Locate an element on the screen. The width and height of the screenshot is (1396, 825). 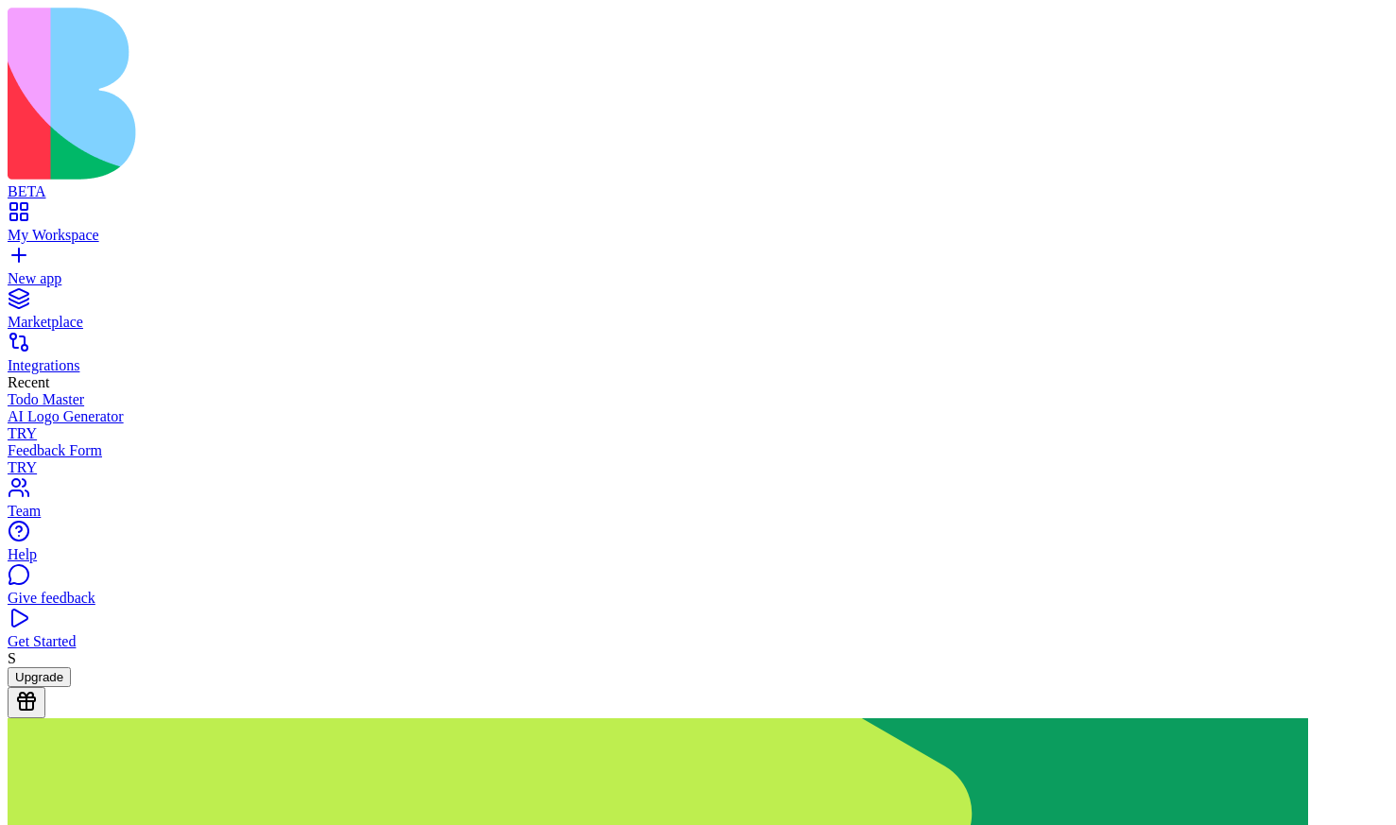
button: Upgrade is located at coordinates (39, 677).